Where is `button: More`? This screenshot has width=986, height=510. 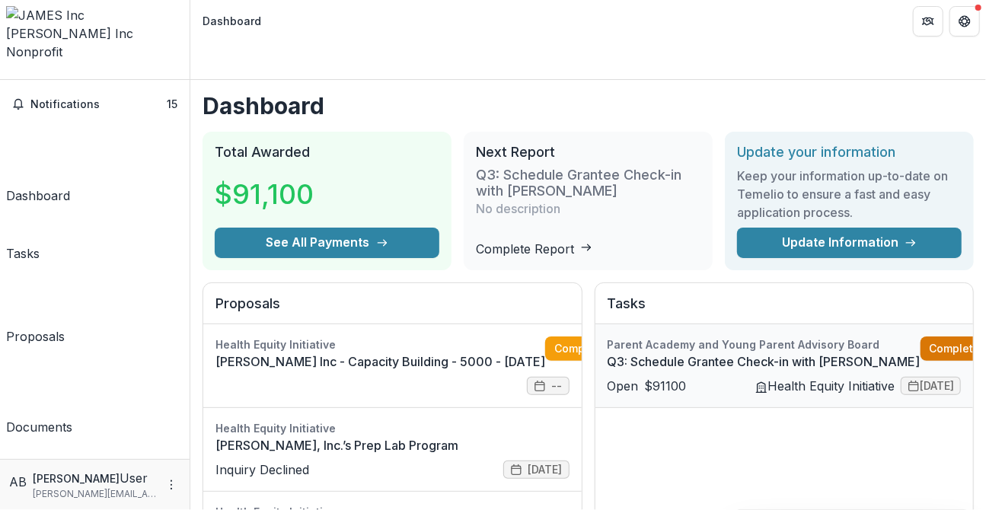
button: More is located at coordinates (171, 485).